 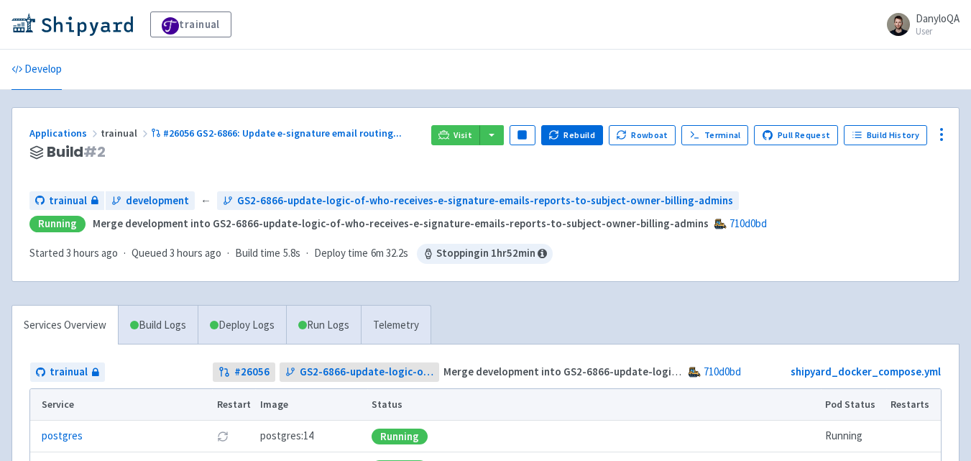 What do you see at coordinates (223, 436) in the screenshot?
I see `button: Restart pod` at bounding box center [223, 436].